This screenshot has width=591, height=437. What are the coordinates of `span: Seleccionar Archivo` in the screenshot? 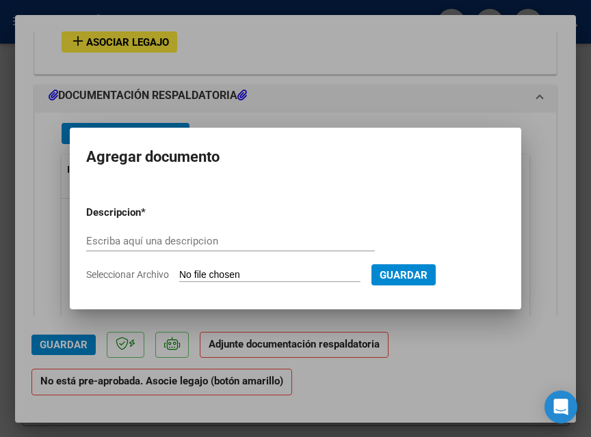 It's located at (127, 275).